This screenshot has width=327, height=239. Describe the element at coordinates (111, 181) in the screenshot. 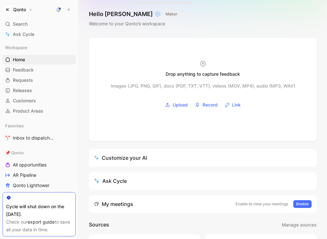

I see `div: Ask Cycle` at that location.